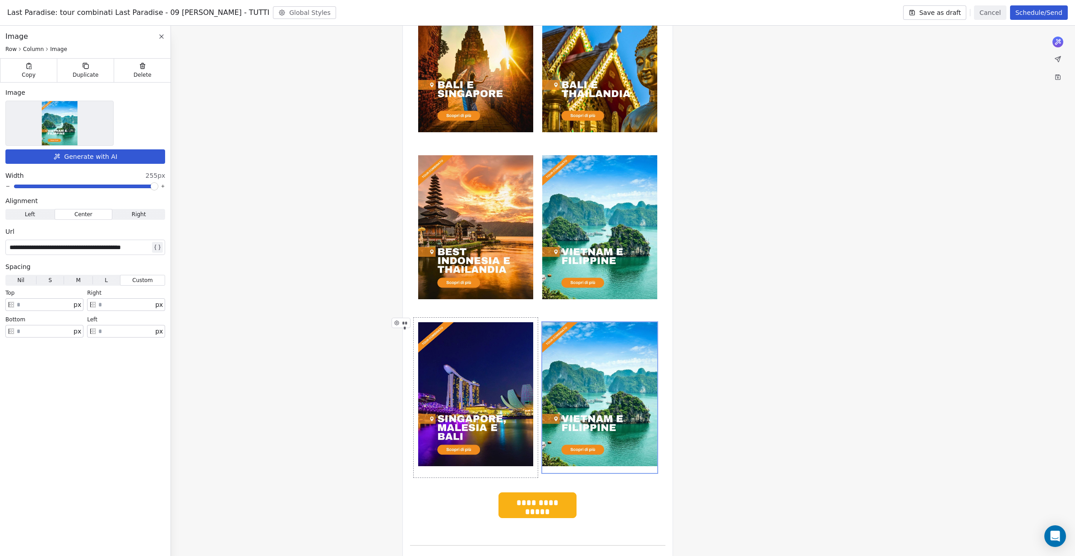 This screenshot has width=1075, height=556. What do you see at coordinates (18, 267) in the screenshot?
I see `span: Spacing` at bounding box center [18, 267].